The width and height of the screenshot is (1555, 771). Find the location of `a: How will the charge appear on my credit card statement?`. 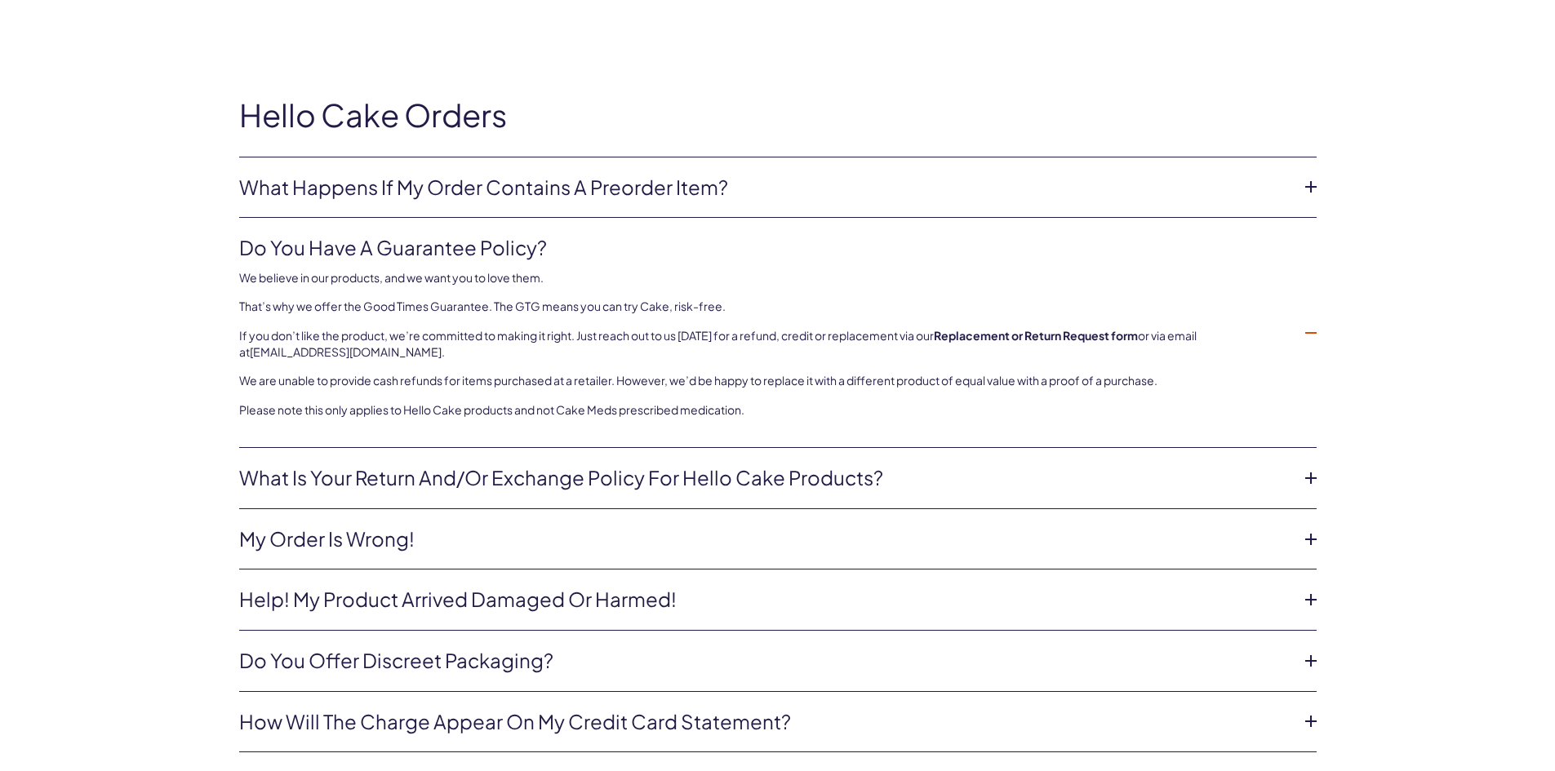

a: How will the charge appear on my credit card statement? is located at coordinates (765, 722).